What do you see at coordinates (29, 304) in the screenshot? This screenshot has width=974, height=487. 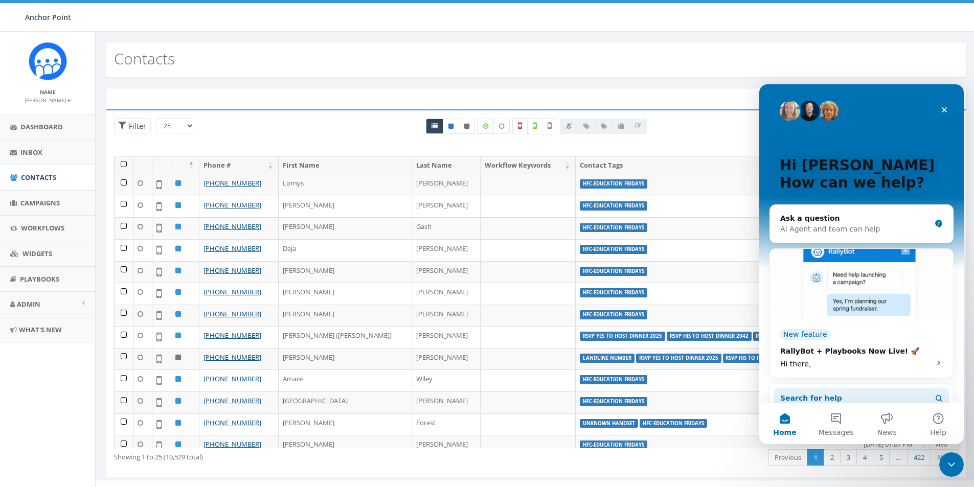 I see `span: Admin` at bounding box center [29, 304].